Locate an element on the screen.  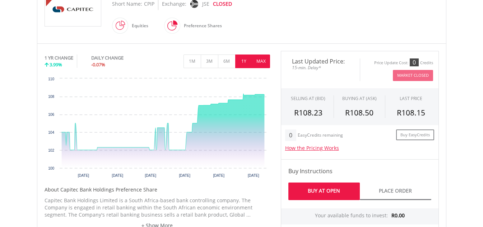
button: 1M is located at coordinates (192, 61).